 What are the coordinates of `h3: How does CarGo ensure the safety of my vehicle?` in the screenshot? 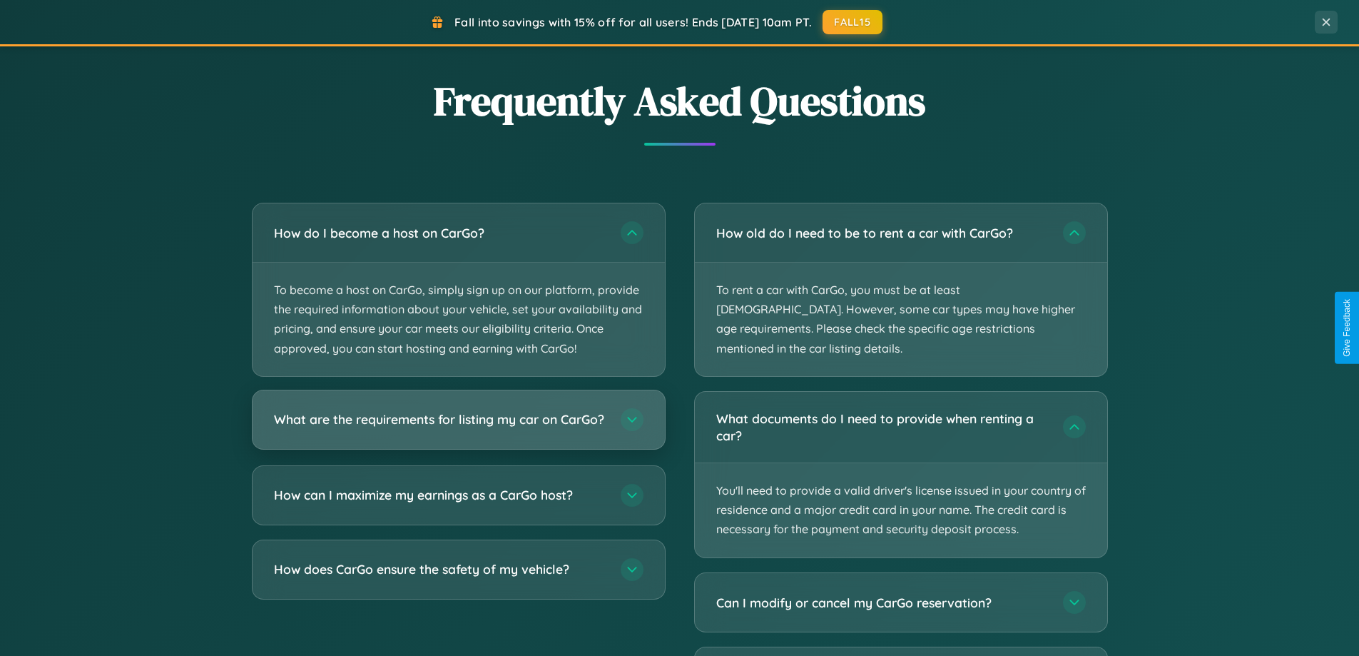 It's located at (440, 569).